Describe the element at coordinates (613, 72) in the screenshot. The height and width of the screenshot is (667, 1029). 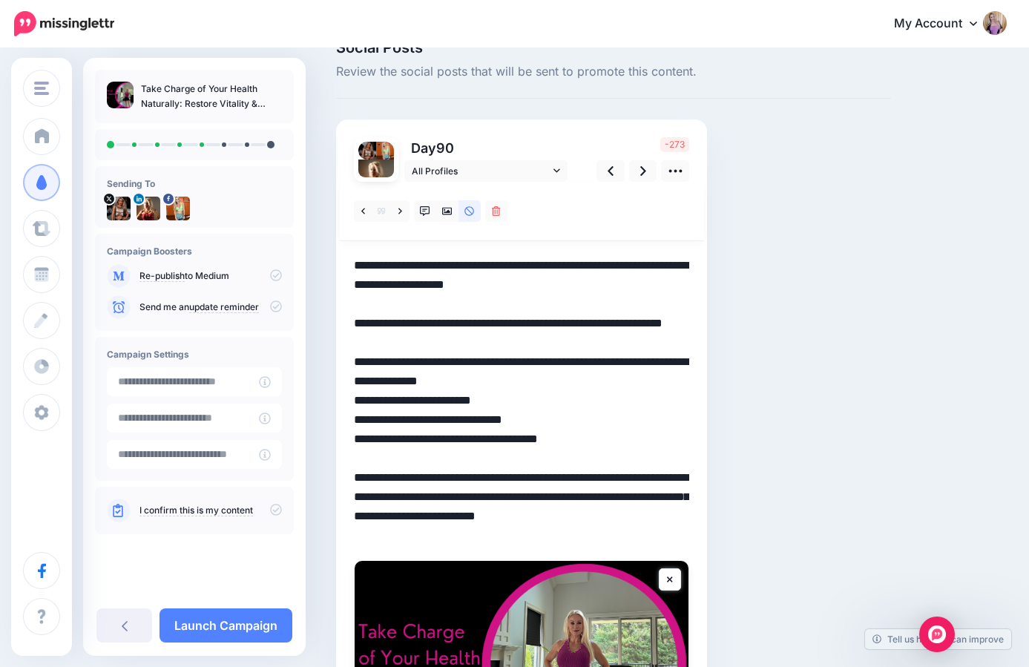
I see `span: Review the social posts that will be sent to promote this content.` at that location.